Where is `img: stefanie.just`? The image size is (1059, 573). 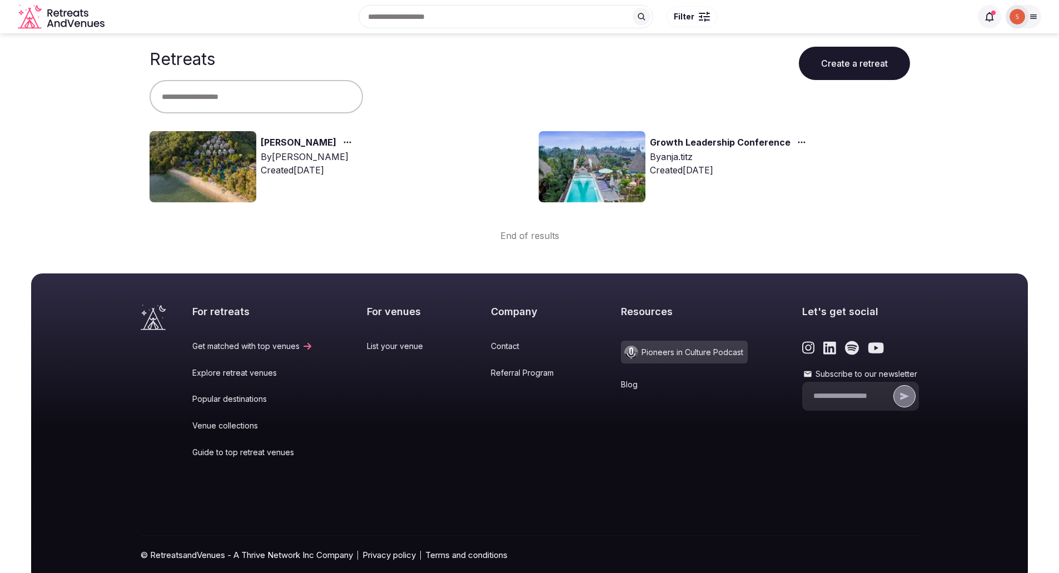 img: stefanie.just is located at coordinates (1018, 17).